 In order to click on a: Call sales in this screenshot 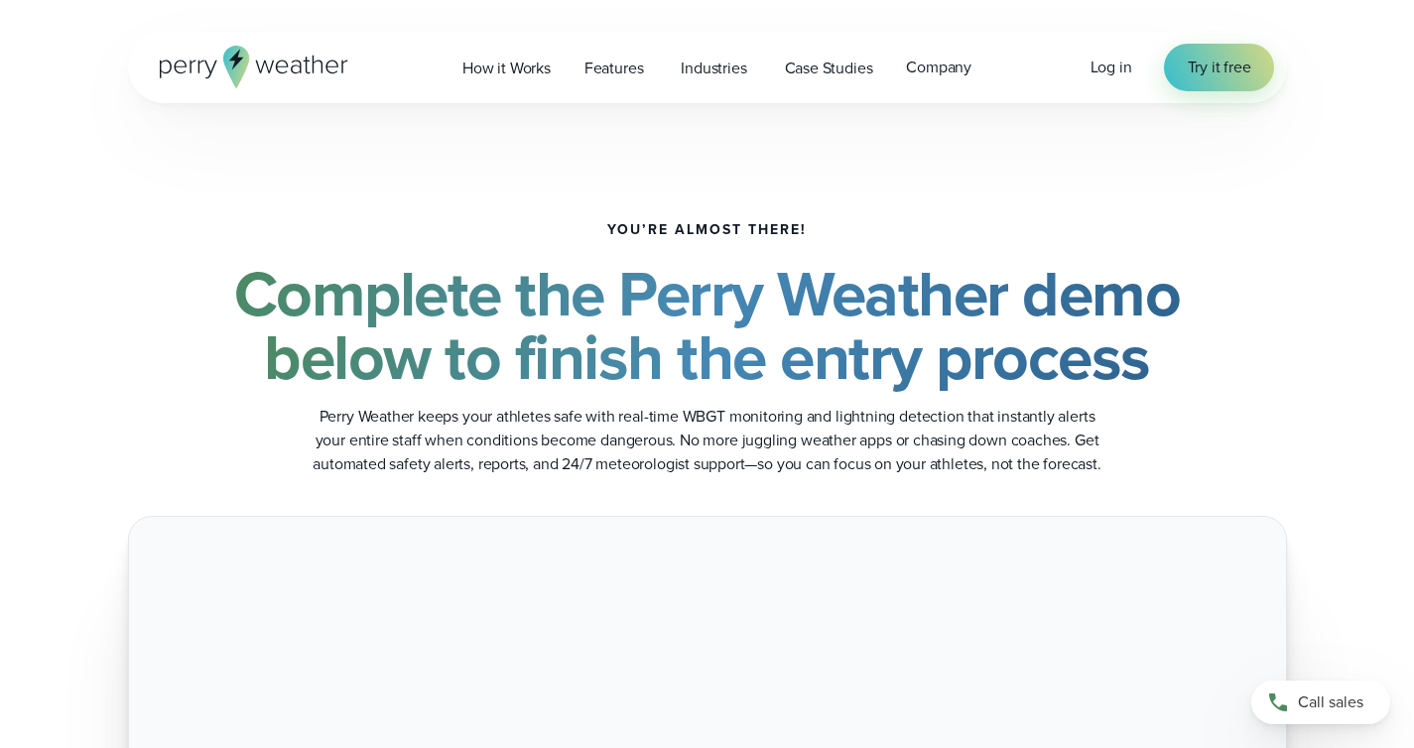, I will do `click(1320, 702)`.